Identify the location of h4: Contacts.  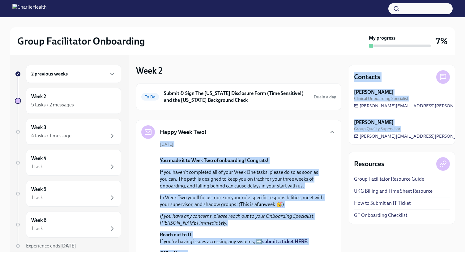
(367, 77).